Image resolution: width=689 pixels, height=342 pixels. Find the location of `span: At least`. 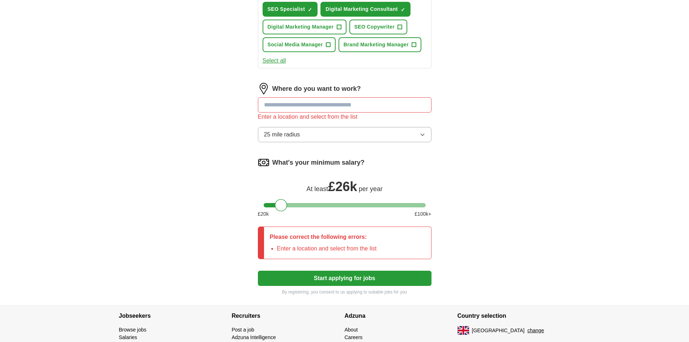

span: At least is located at coordinates (317, 189).